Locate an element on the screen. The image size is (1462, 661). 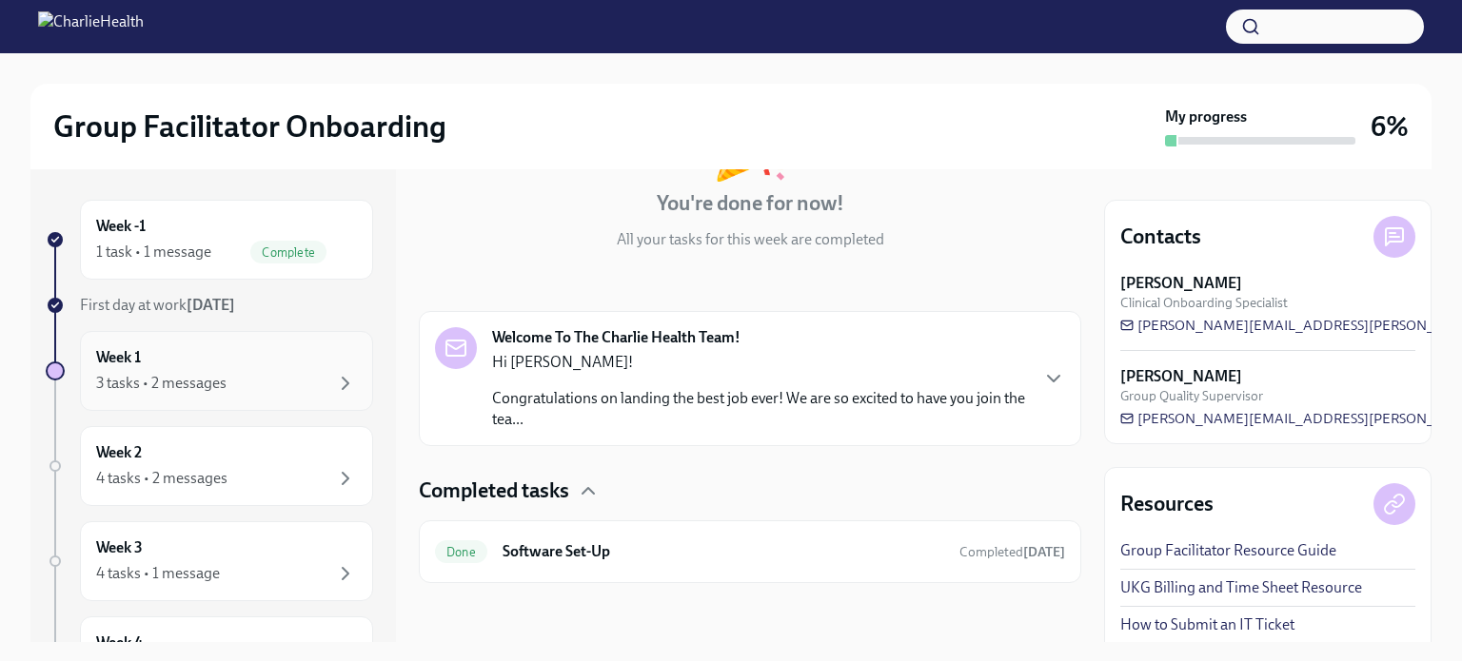
span: Completed is located at coordinates (1011, 552).